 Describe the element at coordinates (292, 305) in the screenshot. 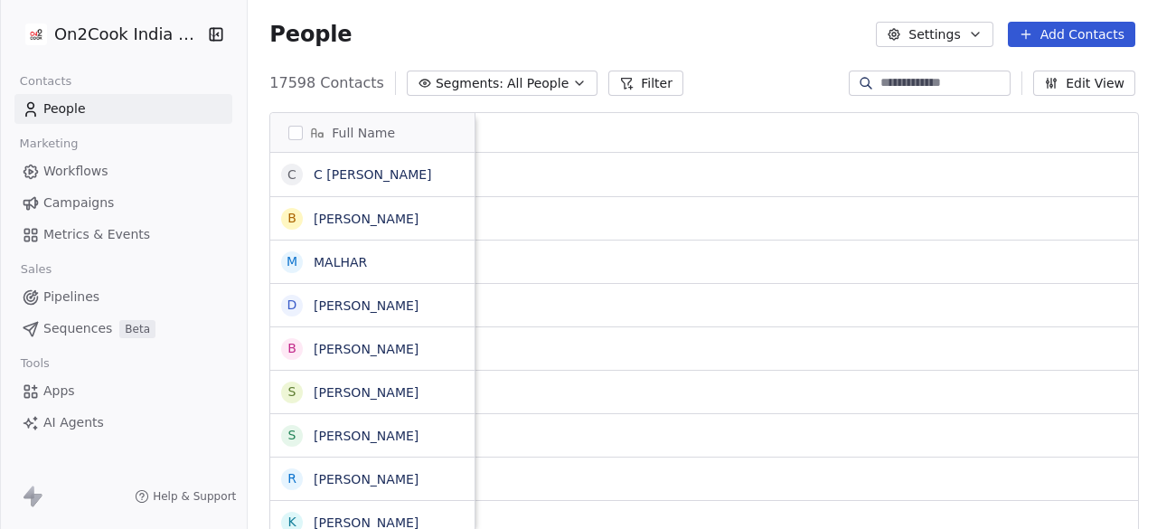

I see `div: D` at that location.